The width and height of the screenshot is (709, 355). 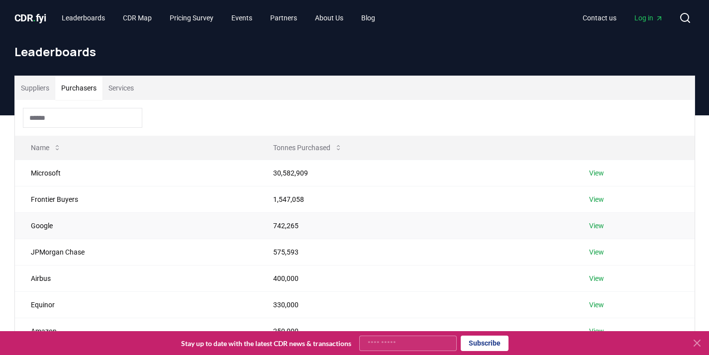 What do you see at coordinates (137, 18) in the screenshot?
I see `a: CDR Map` at bounding box center [137, 18].